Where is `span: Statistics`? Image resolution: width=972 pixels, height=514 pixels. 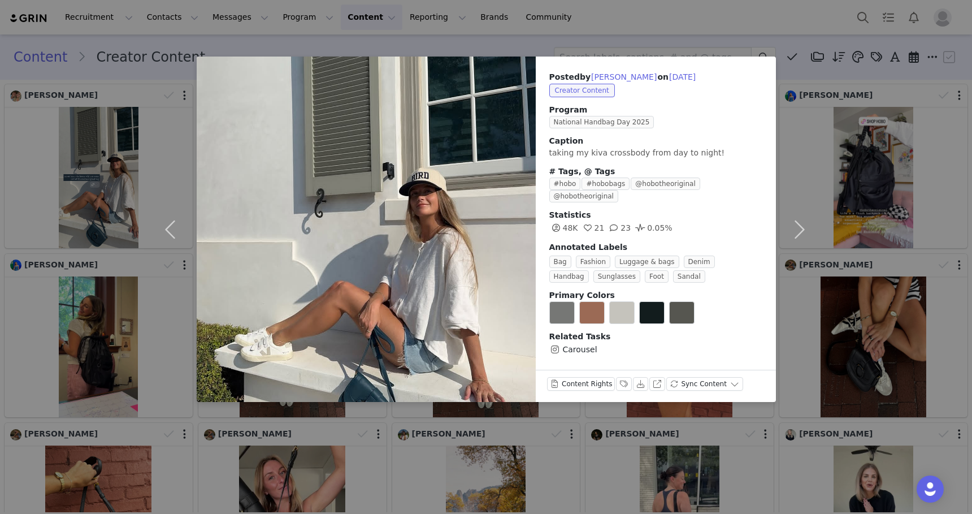 span: Statistics is located at coordinates (570, 215).